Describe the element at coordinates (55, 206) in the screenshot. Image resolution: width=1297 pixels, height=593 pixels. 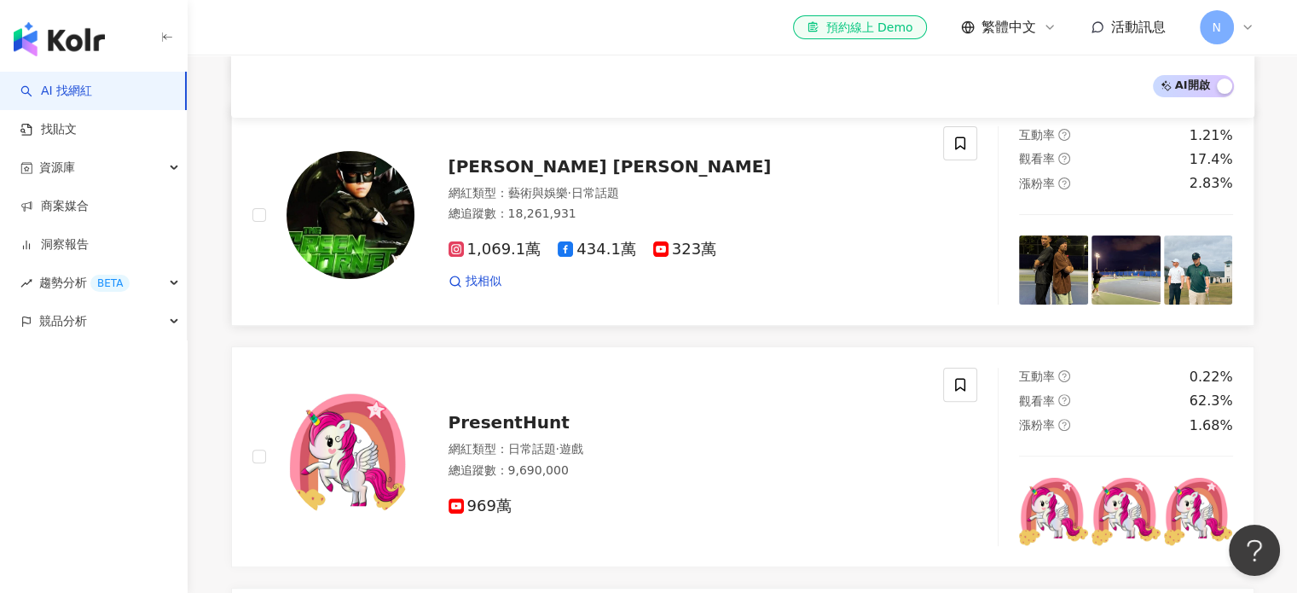
I see `a: 商案媒合` at that location.